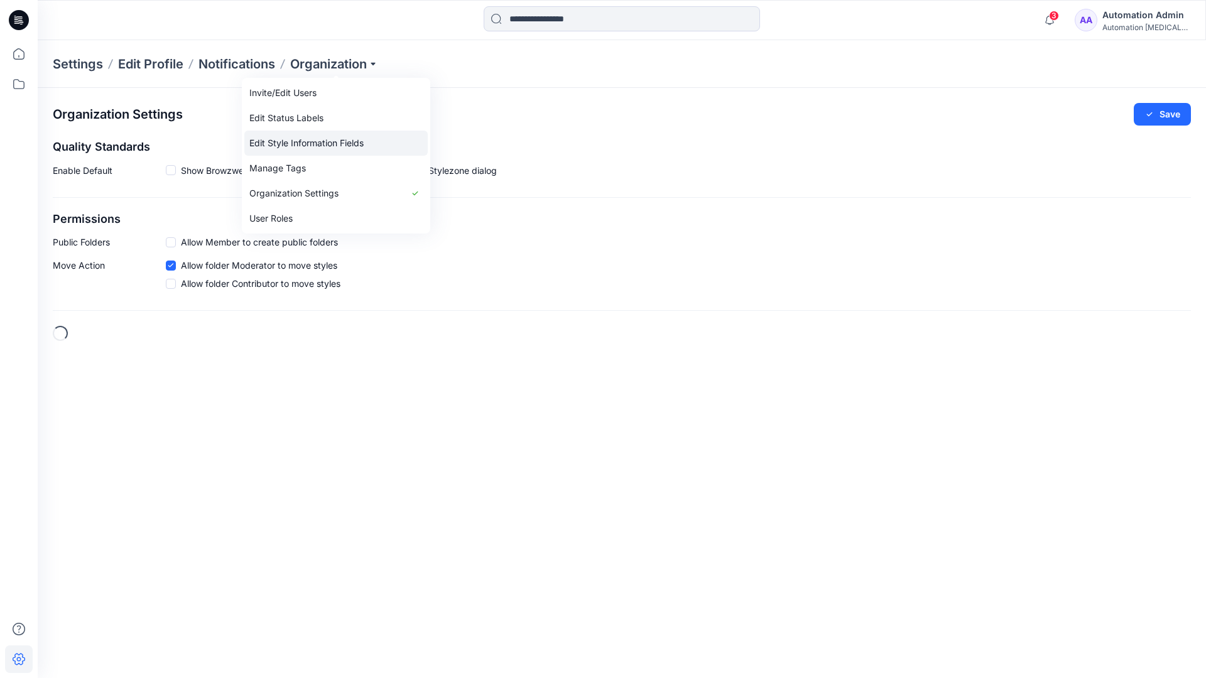  I want to click on a: Edit Style Information Fields, so click(336, 143).